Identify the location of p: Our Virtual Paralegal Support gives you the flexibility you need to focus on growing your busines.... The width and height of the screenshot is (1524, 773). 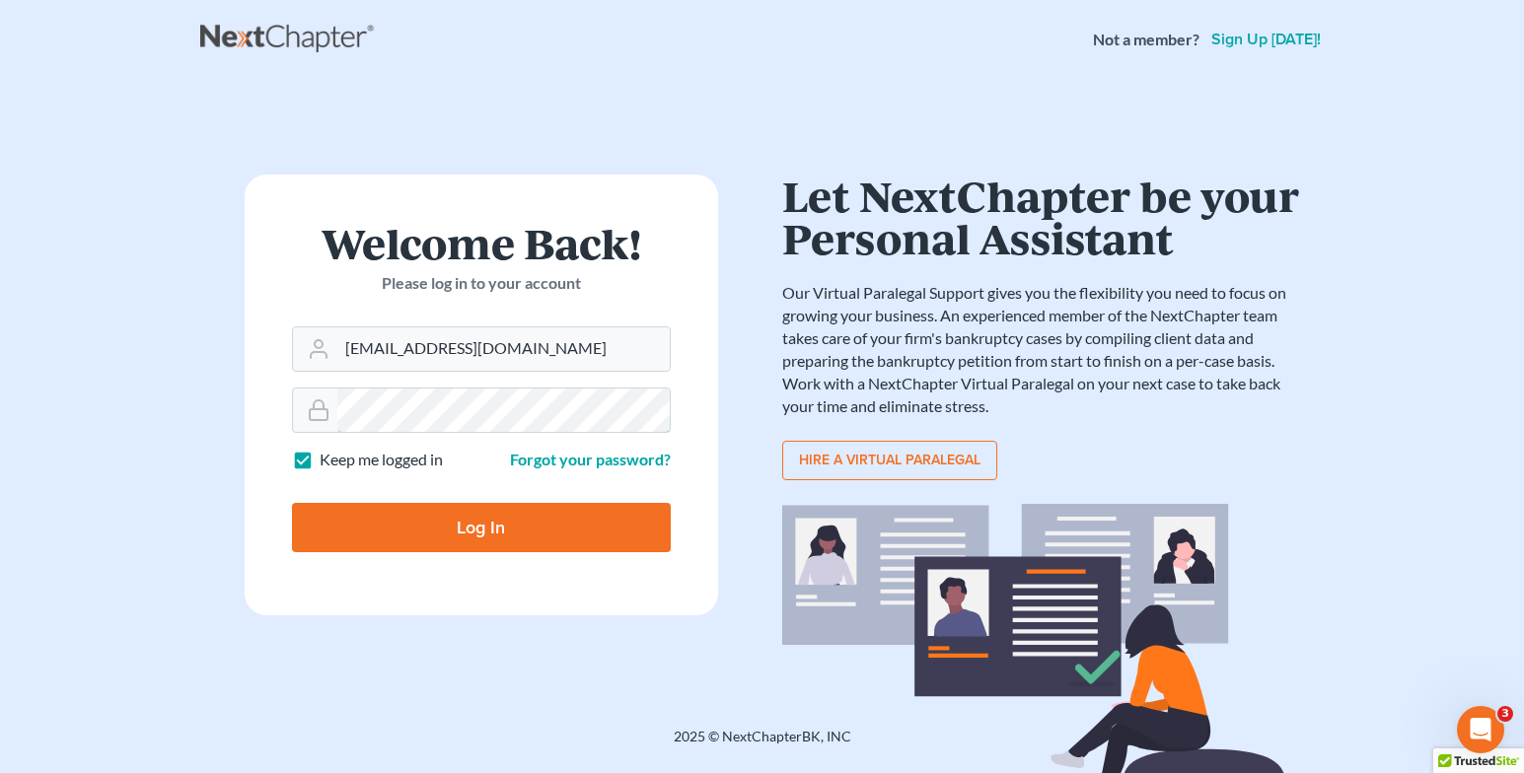
(1044, 349).